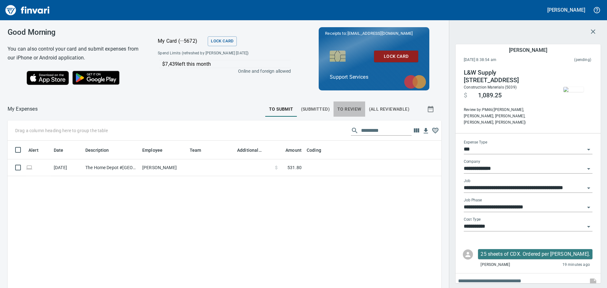  Describe the element at coordinates (490, 96) in the screenshot. I see `span: 1,089.25` at that location.